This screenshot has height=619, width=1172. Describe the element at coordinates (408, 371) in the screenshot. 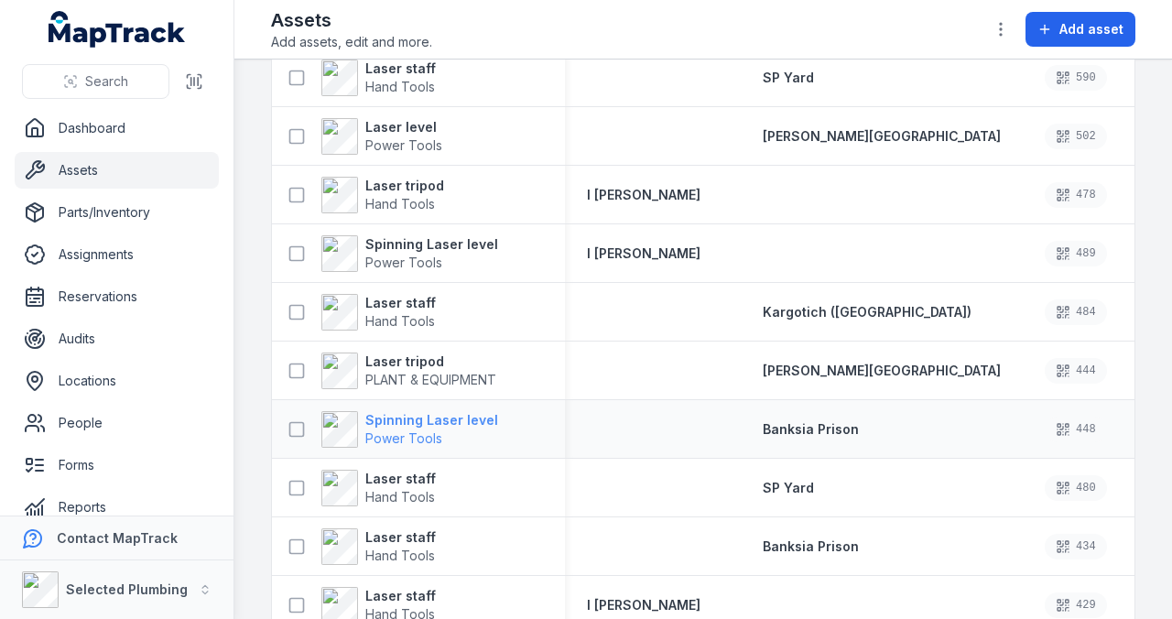

I see `a: Laser tripodPLANT & EQUIPMENT` at that location.